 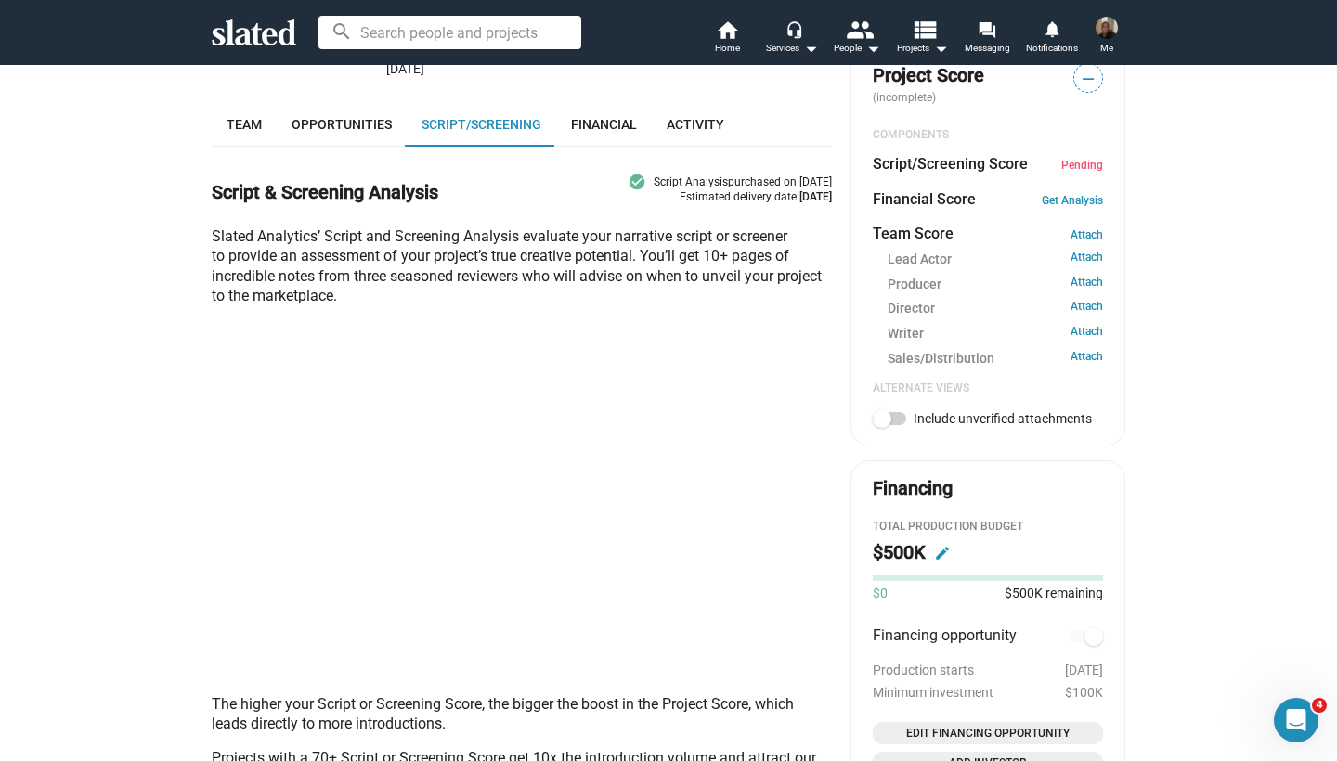 What do you see at coordinates (944, 637) in the screenshot?
I see `span: Financing opportunity` at bounding box center [944, 637].